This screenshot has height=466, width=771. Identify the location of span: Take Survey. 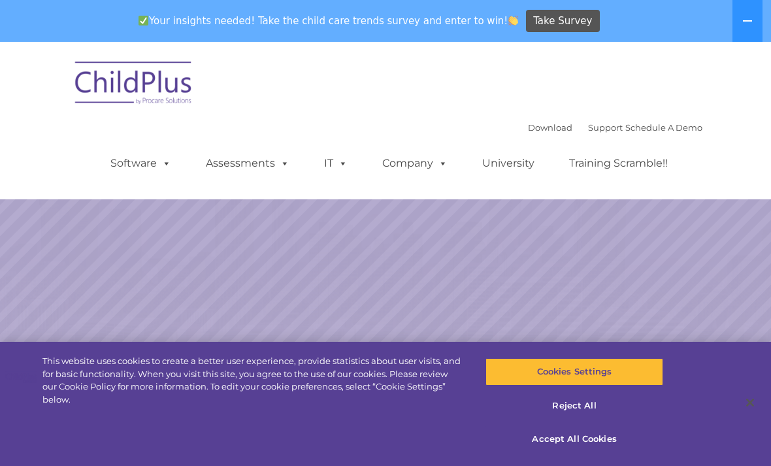
(562, 21).